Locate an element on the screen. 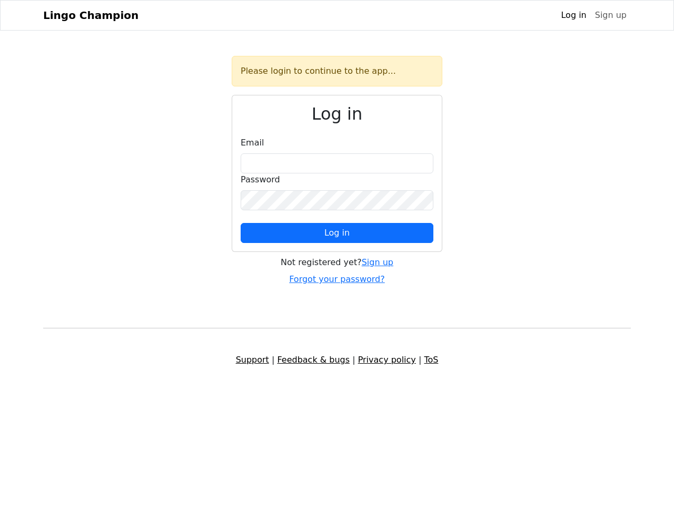  label: Password is located at coordinates (260, 180).